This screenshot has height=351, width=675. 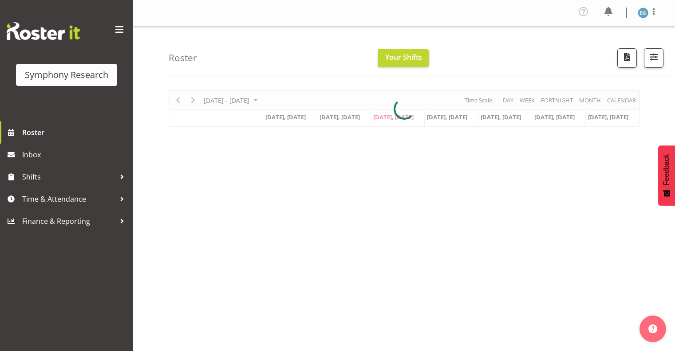 What do you see at coordinates (75, 133) in the screenshot?
I see `span: Roster` at bounding box center [75, 133].